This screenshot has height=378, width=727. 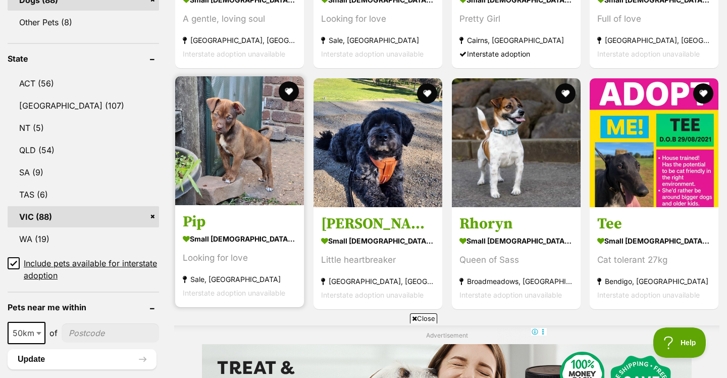 What do you see at coordinates (516, 54) in the screenshot?
I see `div: Interstate adoption` at bounding box center [516, 54].